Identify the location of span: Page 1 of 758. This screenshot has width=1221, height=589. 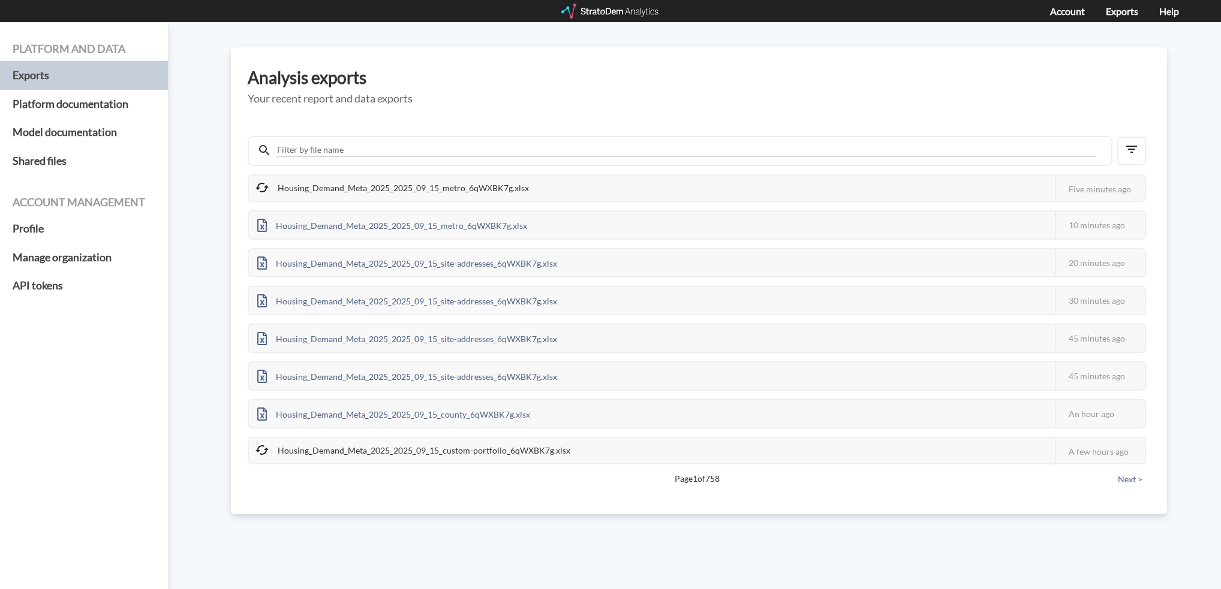
(697, 479).